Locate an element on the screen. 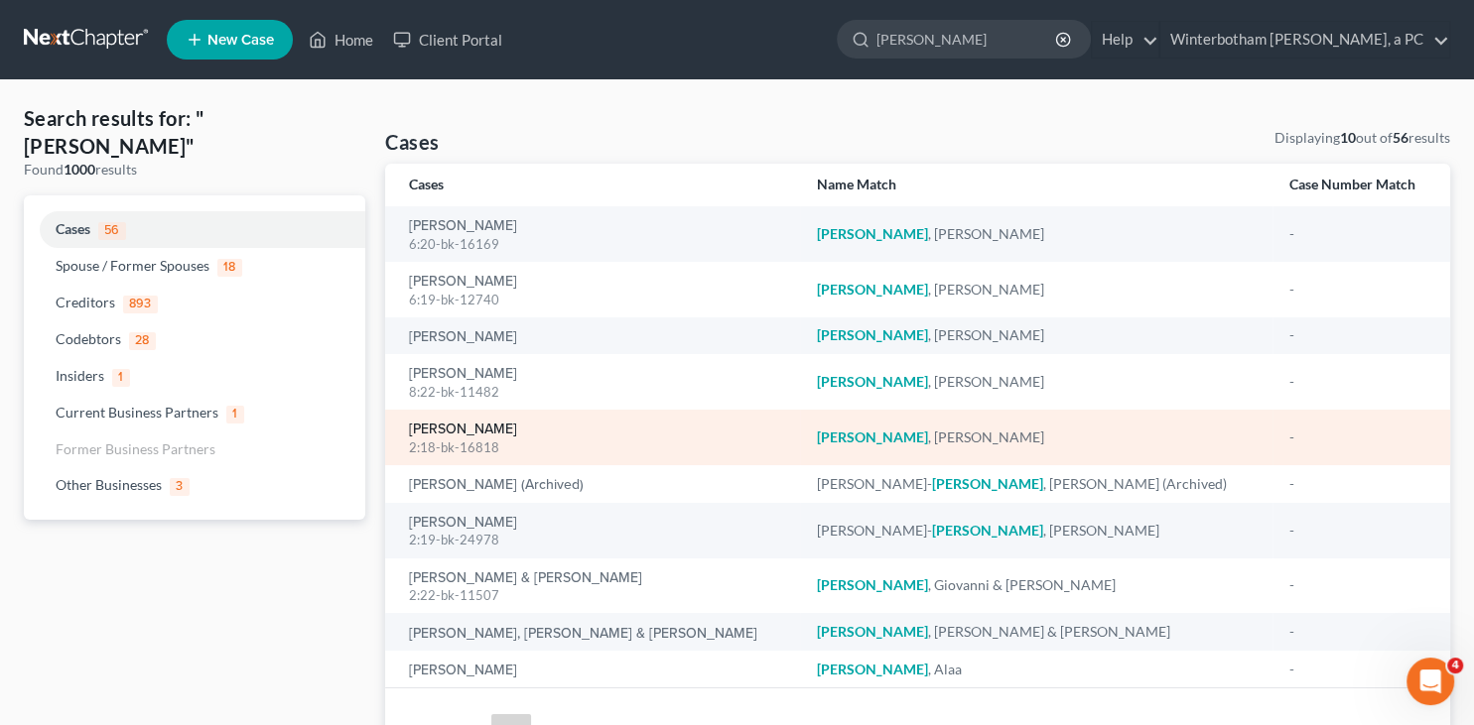  span: Insiders is located at coordinates (79, 375).